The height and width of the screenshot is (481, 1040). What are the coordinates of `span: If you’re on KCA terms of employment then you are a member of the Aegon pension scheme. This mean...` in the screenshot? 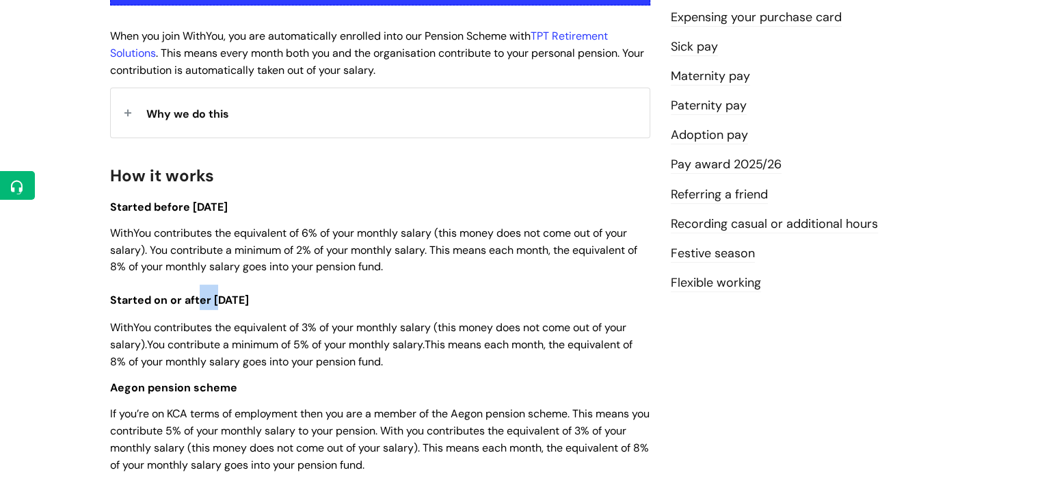 It's located at (379, 438).